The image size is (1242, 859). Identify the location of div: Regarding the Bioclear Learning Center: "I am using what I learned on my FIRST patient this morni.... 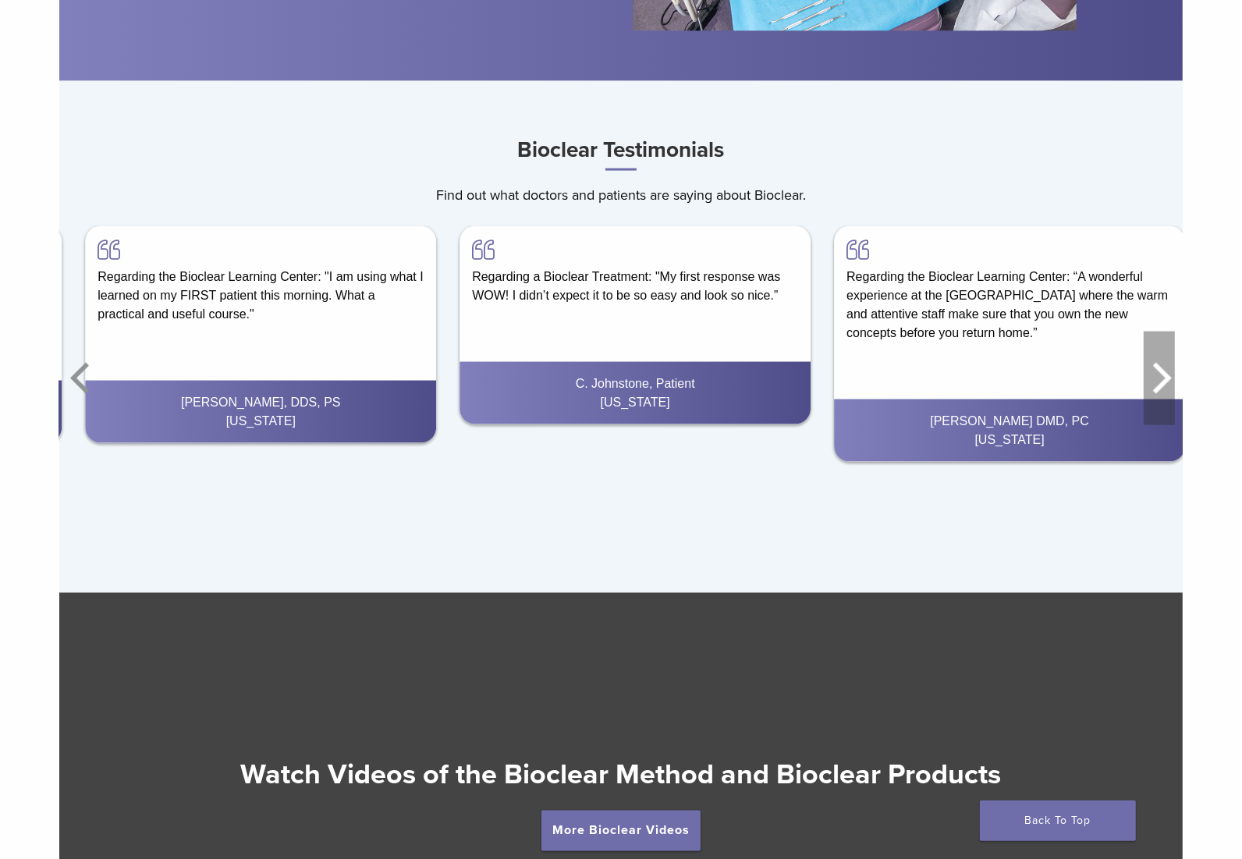
(261, 281).